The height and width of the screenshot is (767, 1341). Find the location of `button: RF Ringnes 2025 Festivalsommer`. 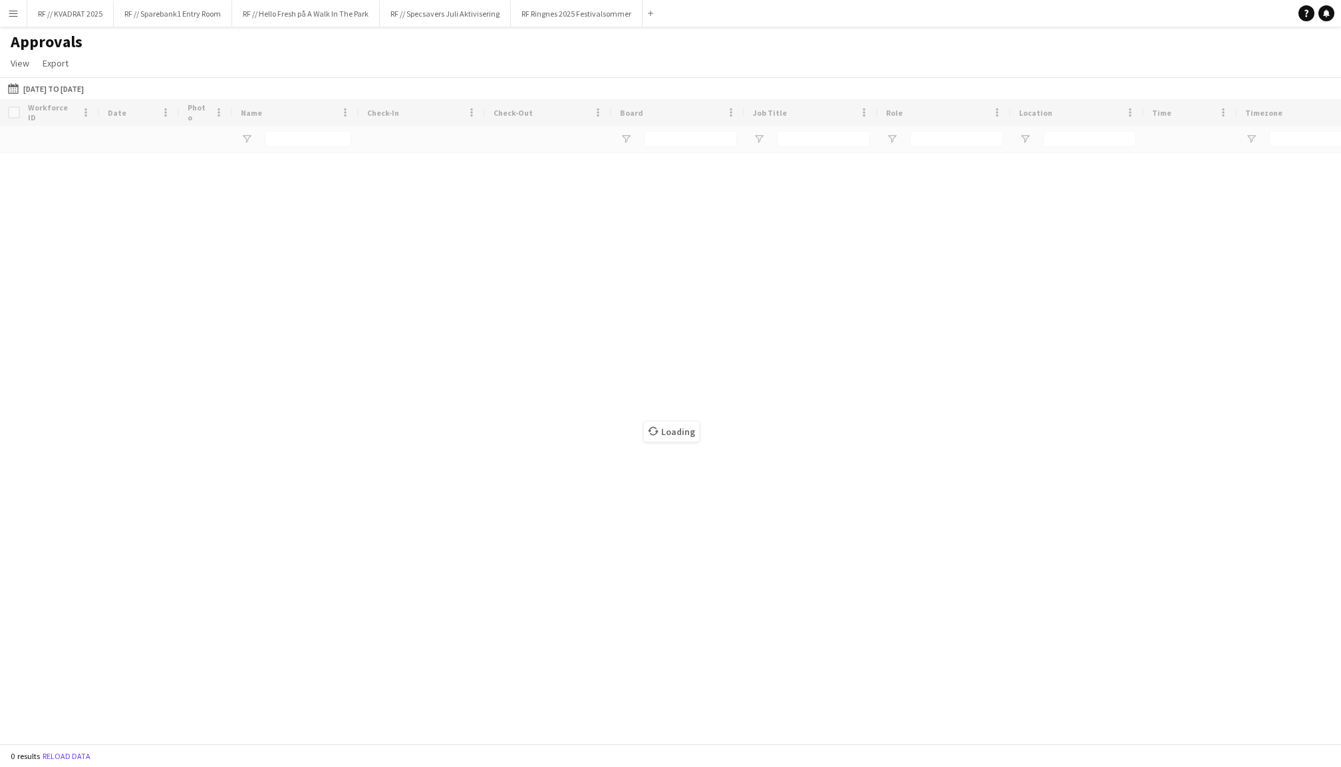

button: RF Ringnes 2025 Festivalsommer is located at coordinates (577, 13).